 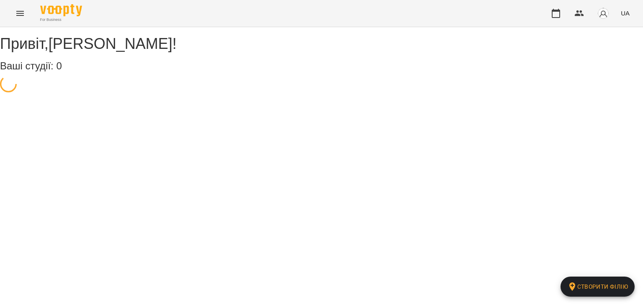 What do you see at coordinates (61, 20) in the screenshot?
I see `span: For Business` at bounding box center [61, 20].